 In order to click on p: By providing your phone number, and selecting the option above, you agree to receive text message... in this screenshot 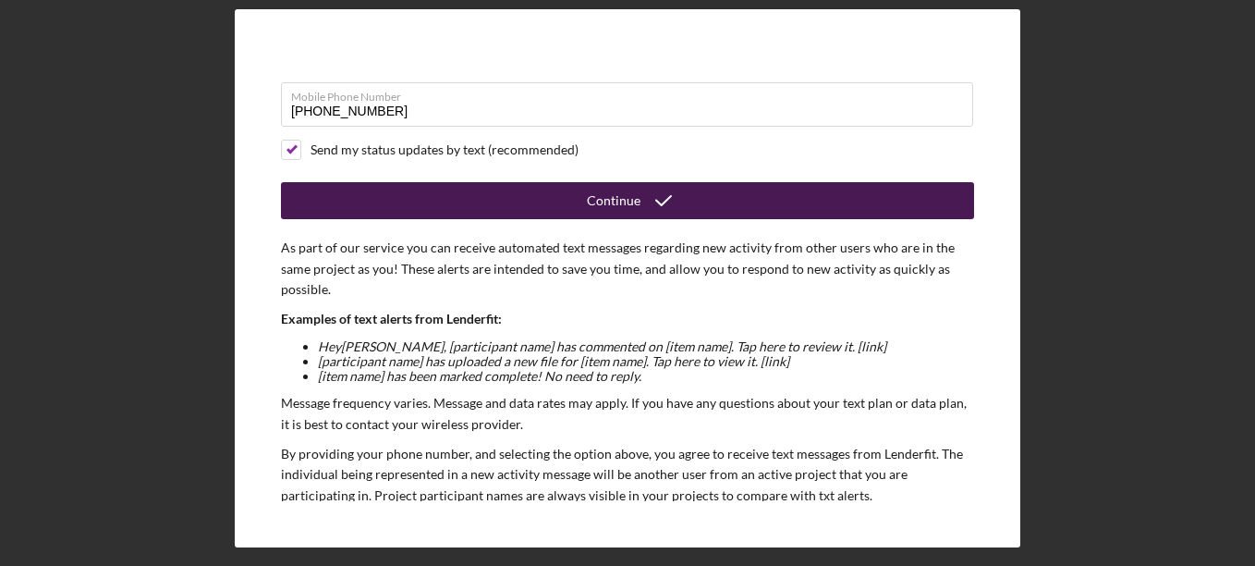, I will do `click(628, 474)`.